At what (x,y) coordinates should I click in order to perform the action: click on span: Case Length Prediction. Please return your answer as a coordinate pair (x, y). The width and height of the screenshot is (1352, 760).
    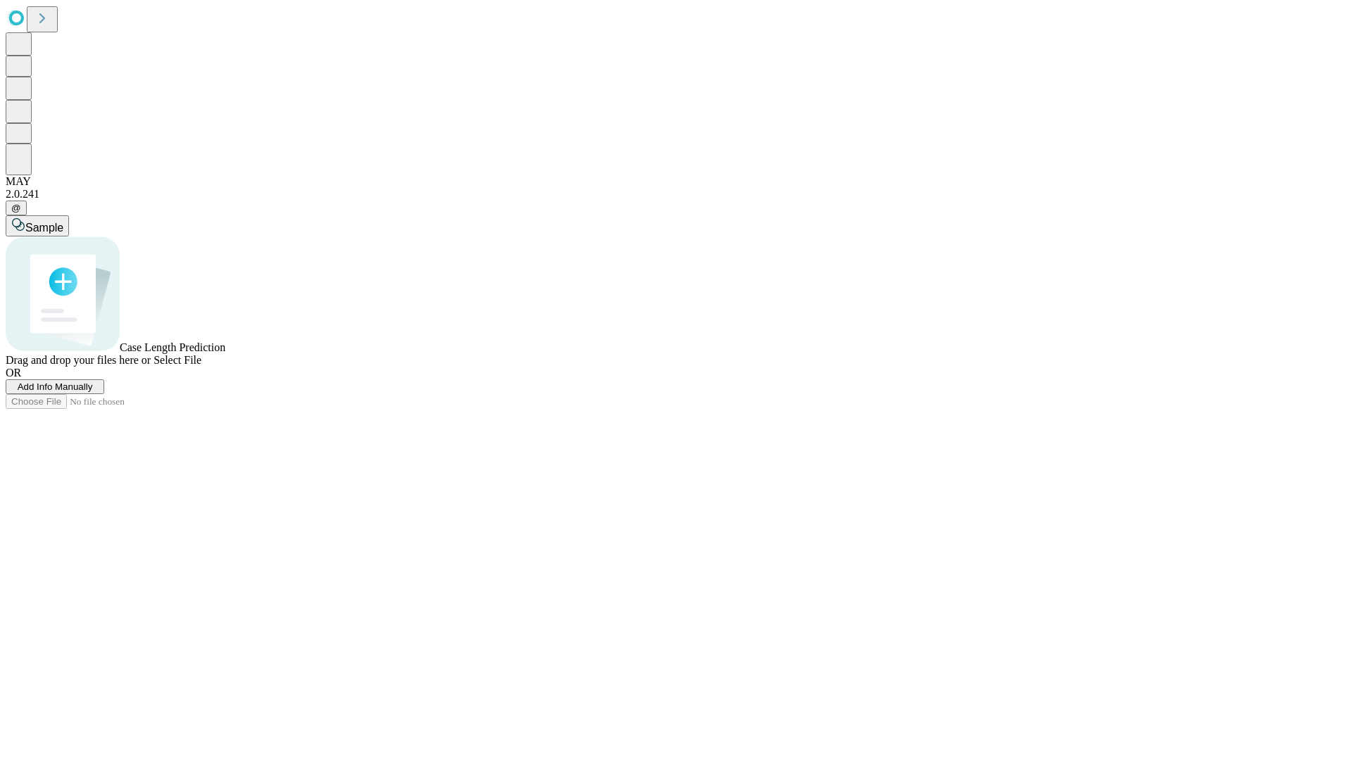
    Looking at the image, I should click on (173, 347).